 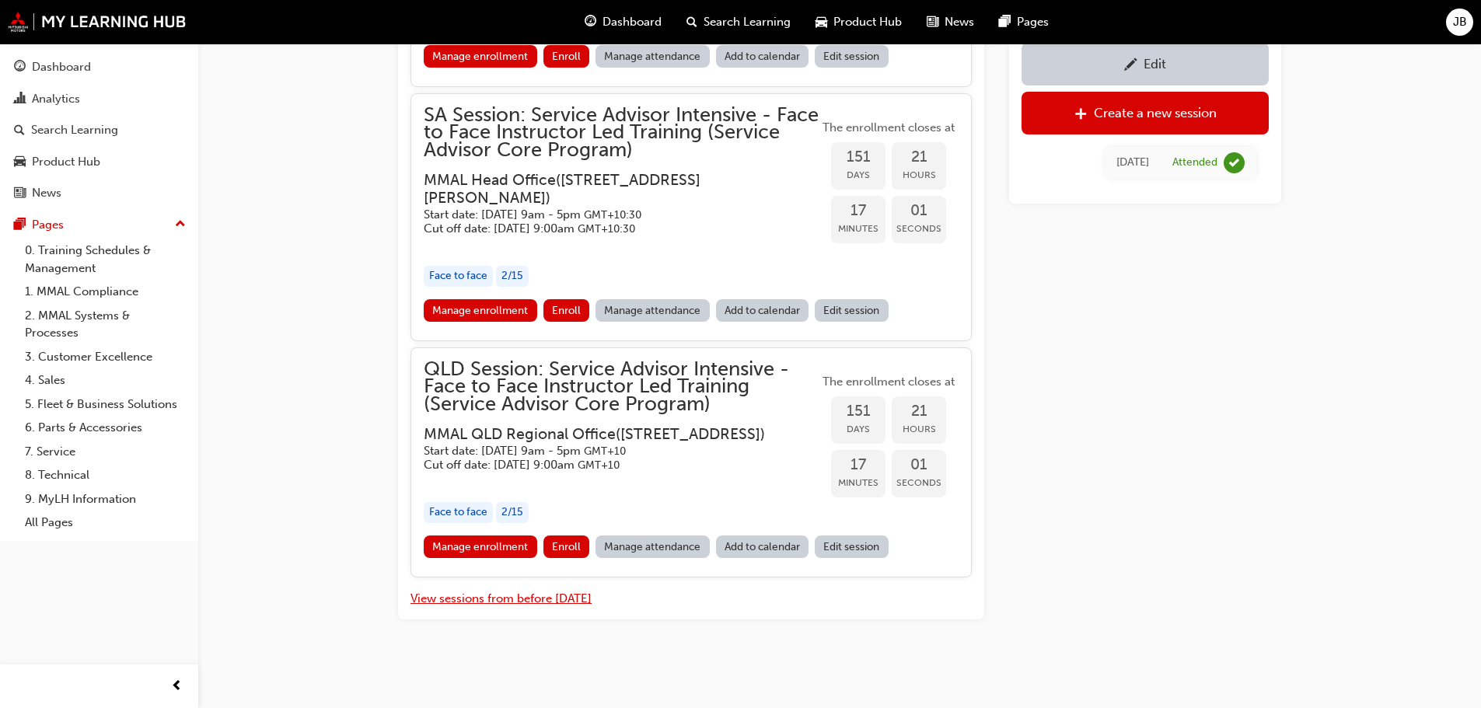 What do you see at coordinates (858, 22) in the screenshot?
I see `a: car-iconProduct Hub` at bounding box center [858, 22].